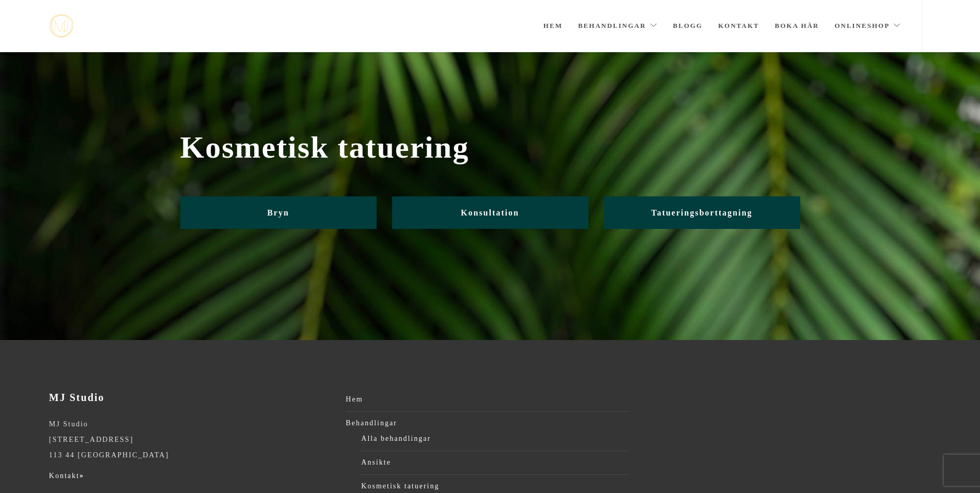 Image resolution: width=980 pixels, height=493 pixels. What do you see at coordinates (487, 423) in the screenshot?
I see `a: Behandlingar` at bounding box center [487, 423].